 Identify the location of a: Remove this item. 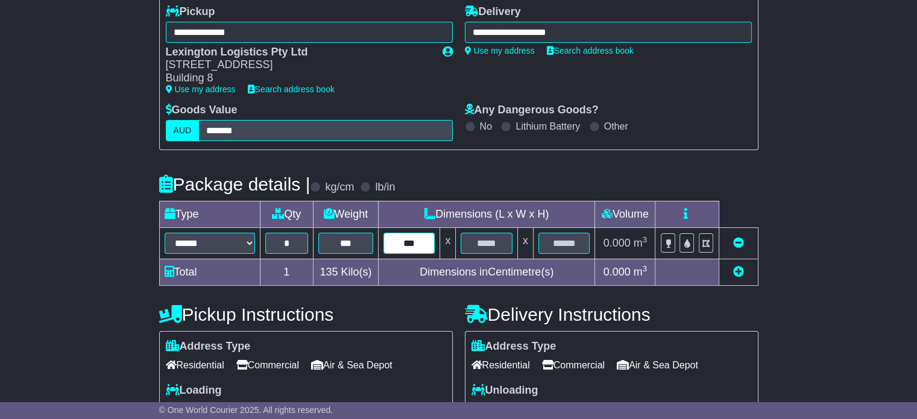
(738, 243).